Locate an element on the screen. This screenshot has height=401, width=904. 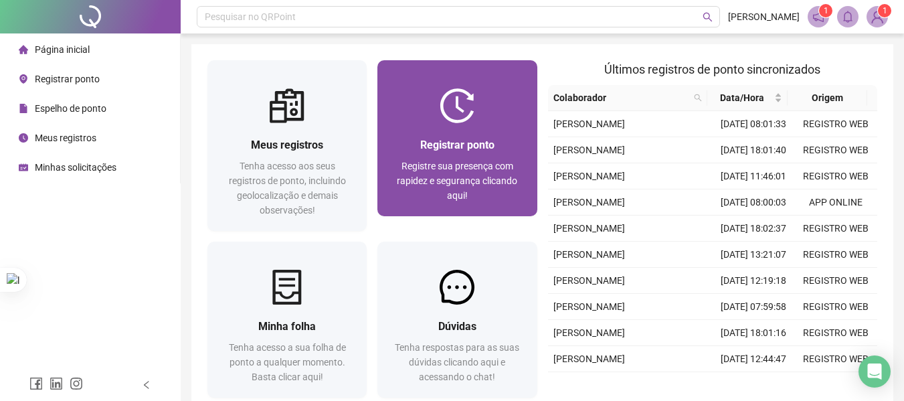
span: Minha folha is located at coordinates (287, 326).